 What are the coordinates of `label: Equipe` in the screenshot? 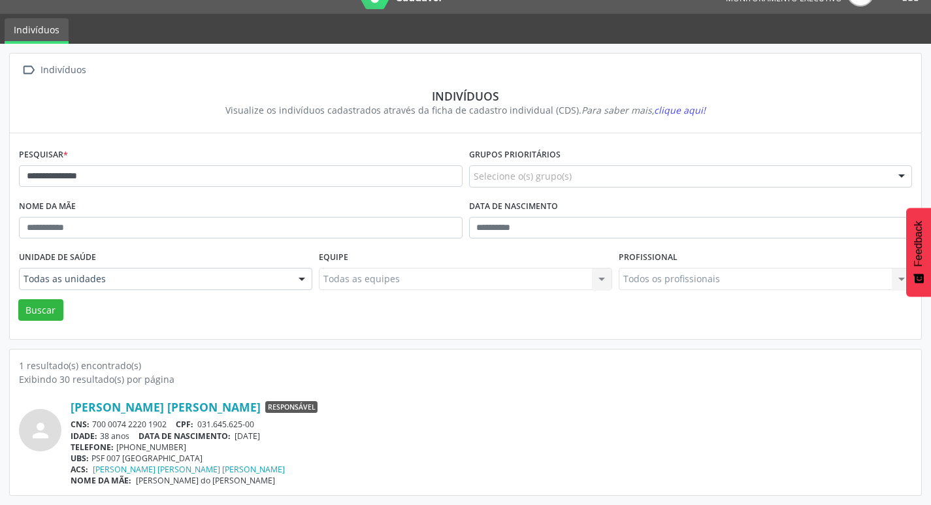 It's located at (333, 258).